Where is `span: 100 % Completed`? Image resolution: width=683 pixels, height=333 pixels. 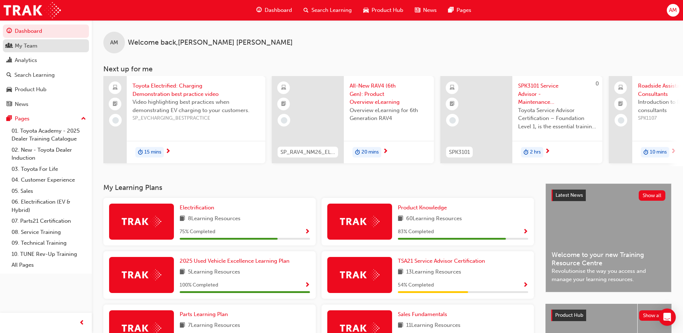 span: 100 % Completed is located at coordinates (199, 285).